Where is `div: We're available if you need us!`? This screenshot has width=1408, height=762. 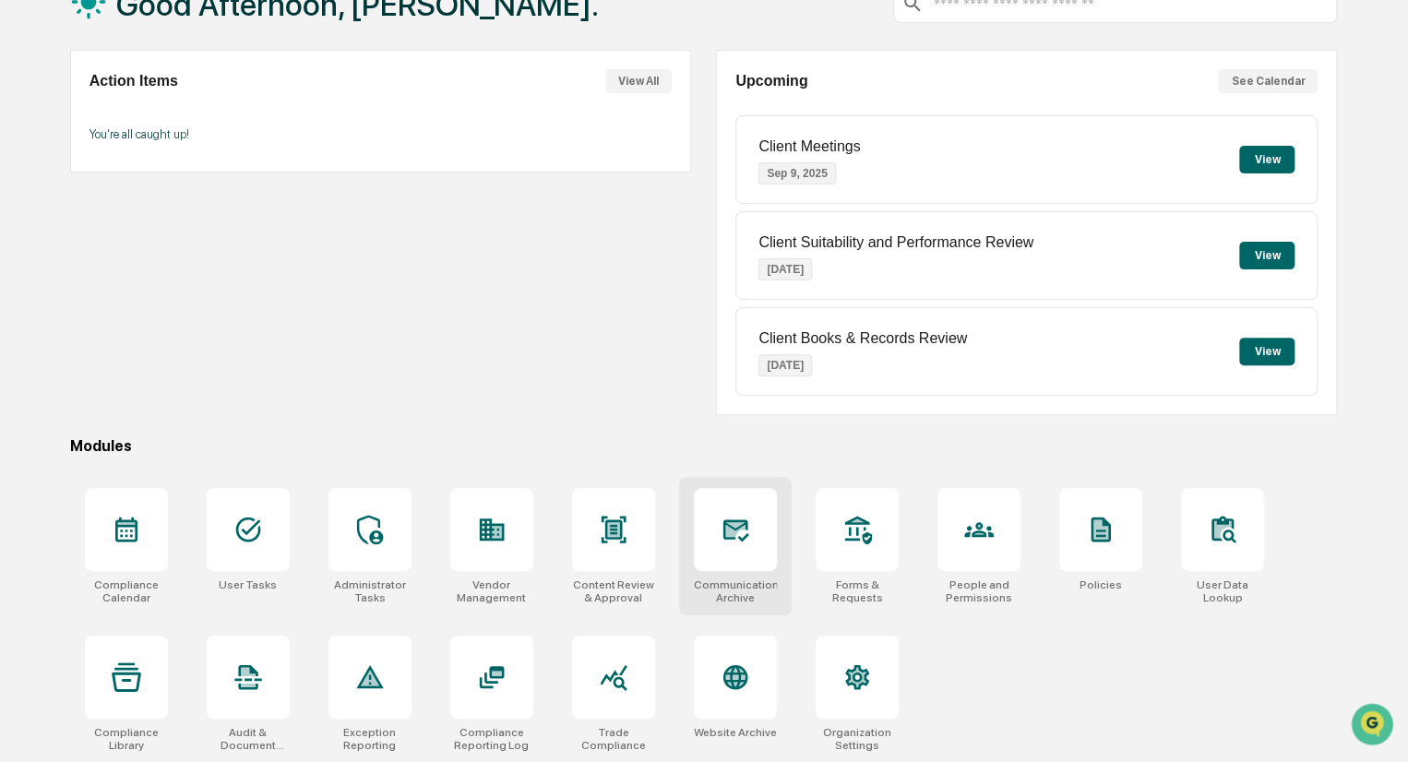
div: We're available if you need us! is located at coordinates (148, 167).